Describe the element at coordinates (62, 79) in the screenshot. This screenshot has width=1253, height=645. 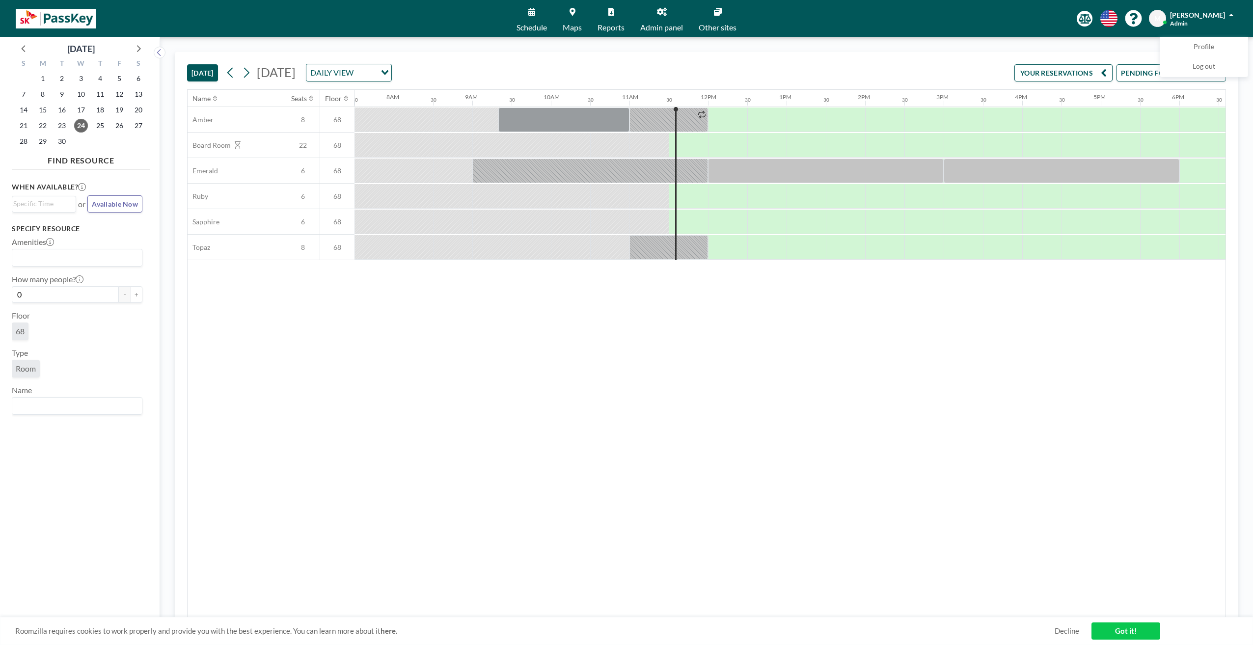
I see `span: Tuesday, September 2, 2025` at that location.